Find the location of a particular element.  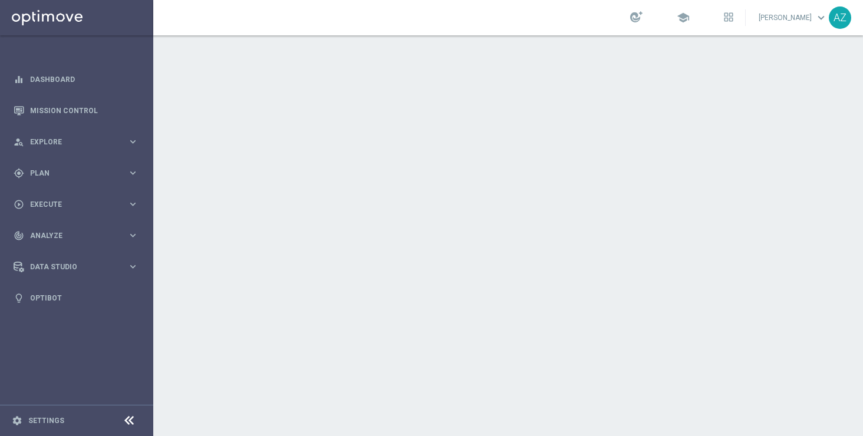

span: Explore is located at coordinates (78, 142).